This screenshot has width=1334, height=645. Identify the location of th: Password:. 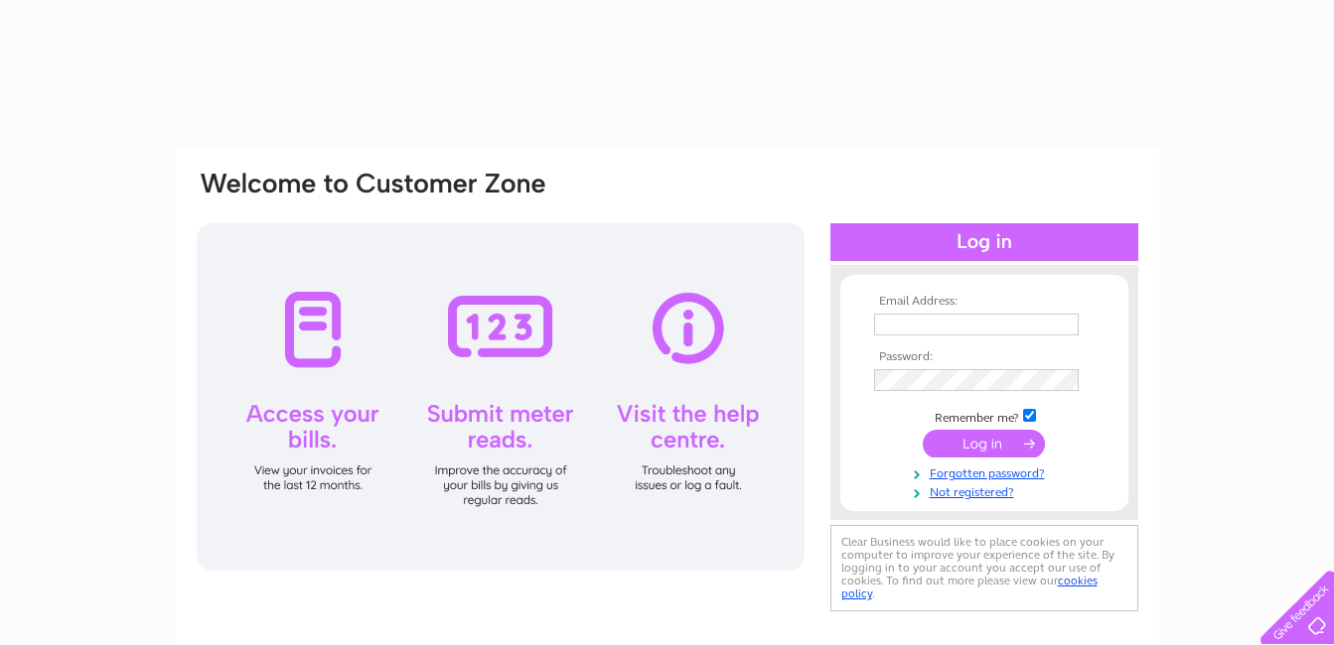
(984, 357).